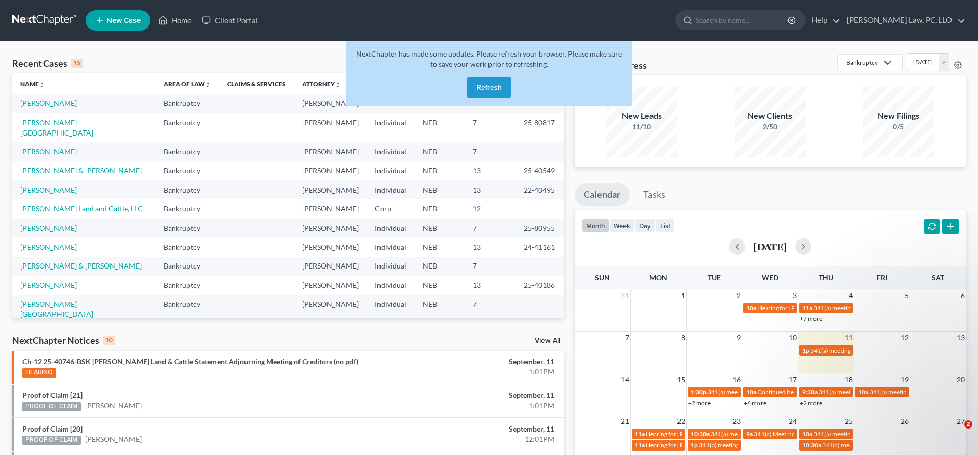  What do you see at coordinates (737, 421) in the screenshot?
I see `span: 23` at bounding box center [737, 421].